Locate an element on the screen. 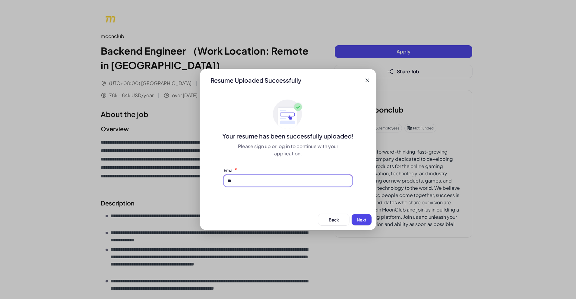 This screenshot has width=576, height=299. button: Back is located at coordinates (333, 219).